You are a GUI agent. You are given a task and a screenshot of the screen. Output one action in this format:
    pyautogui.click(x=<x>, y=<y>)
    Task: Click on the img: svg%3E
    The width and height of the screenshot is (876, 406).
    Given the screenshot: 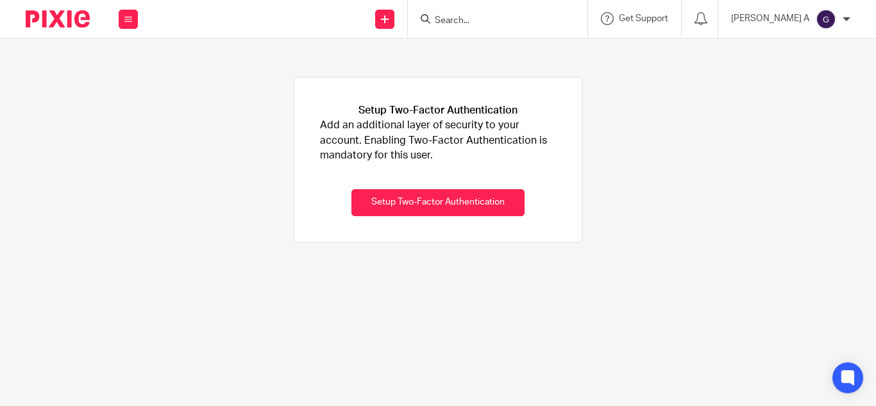 What is the action you would take?
    pyautogui.click(x=826, y=19)
    